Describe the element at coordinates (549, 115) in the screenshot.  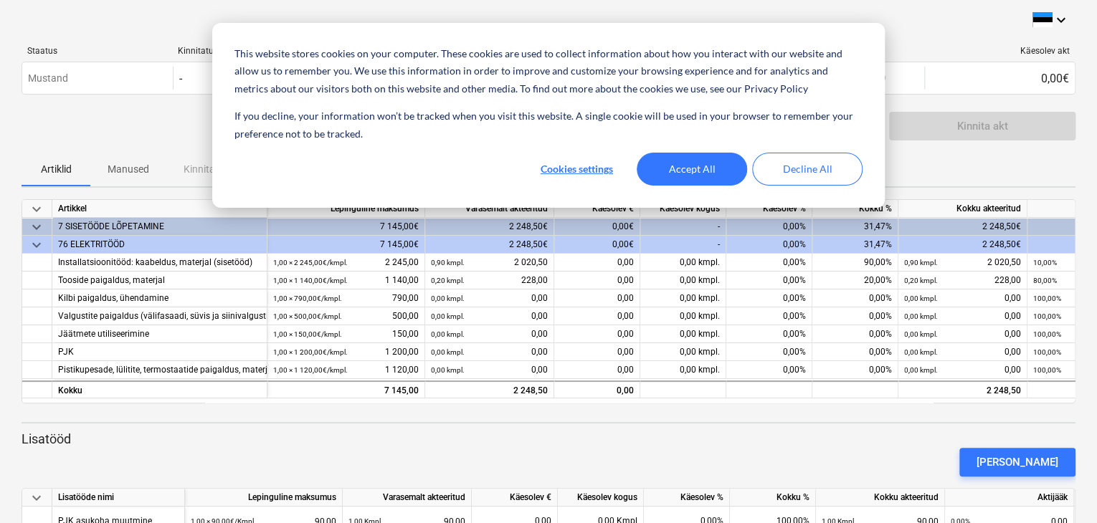
I see `div: Cookie banner` at that location.